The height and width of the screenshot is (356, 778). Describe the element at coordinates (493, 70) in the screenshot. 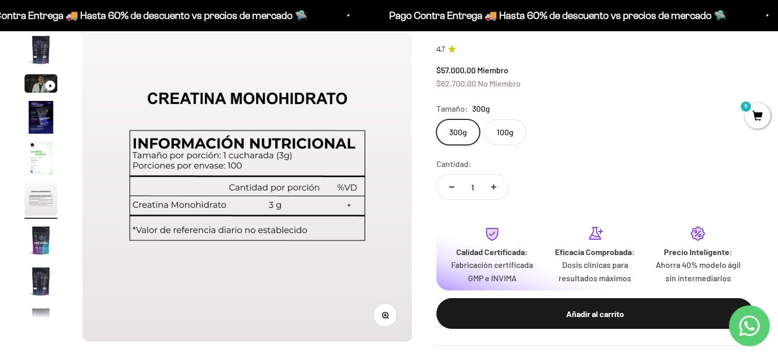

I see `span: Miembro` at that location.